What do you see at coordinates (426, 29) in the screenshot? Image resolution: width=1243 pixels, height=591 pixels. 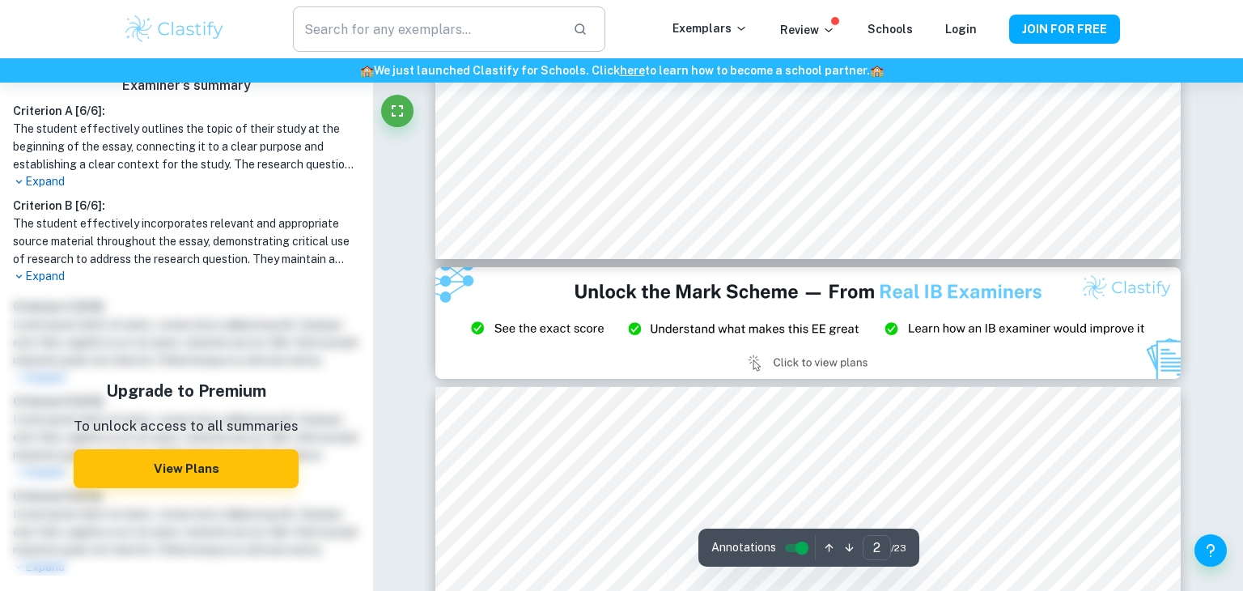 I see `input: Search for any exemplars...` at bounding box center [426, 29].